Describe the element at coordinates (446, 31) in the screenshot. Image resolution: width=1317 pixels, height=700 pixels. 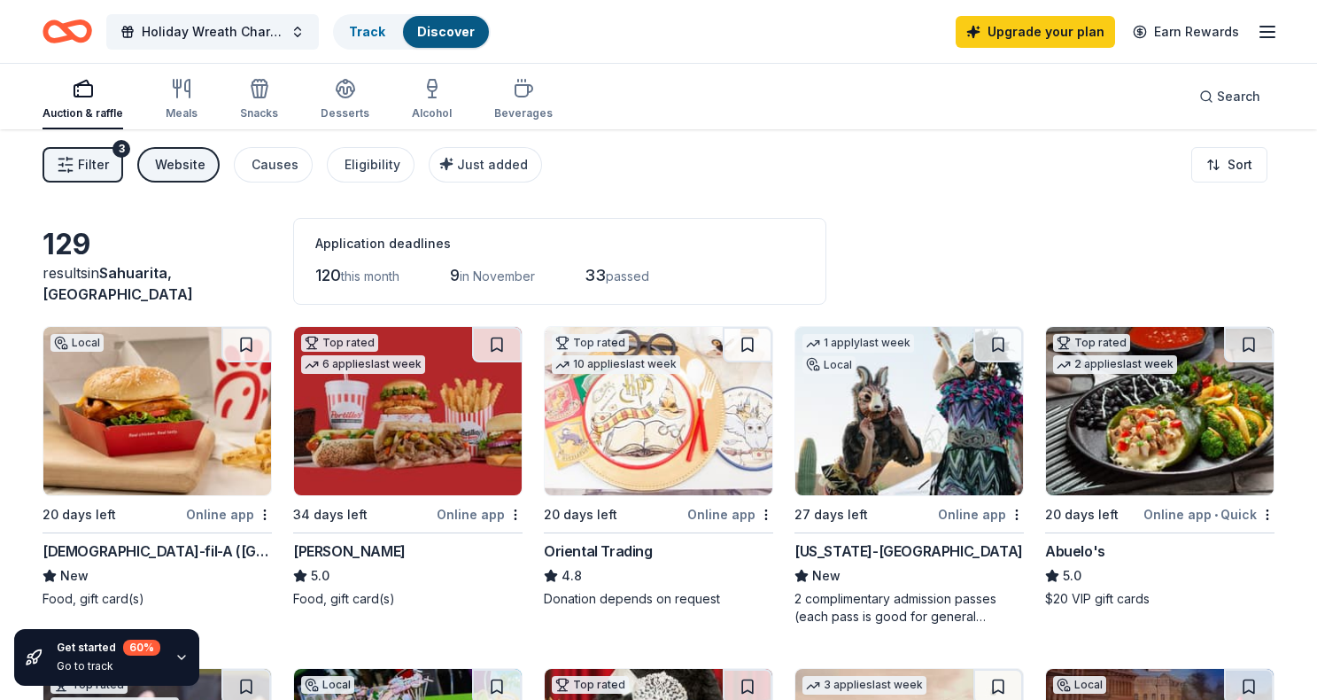
I see `a: Discover` at that location.